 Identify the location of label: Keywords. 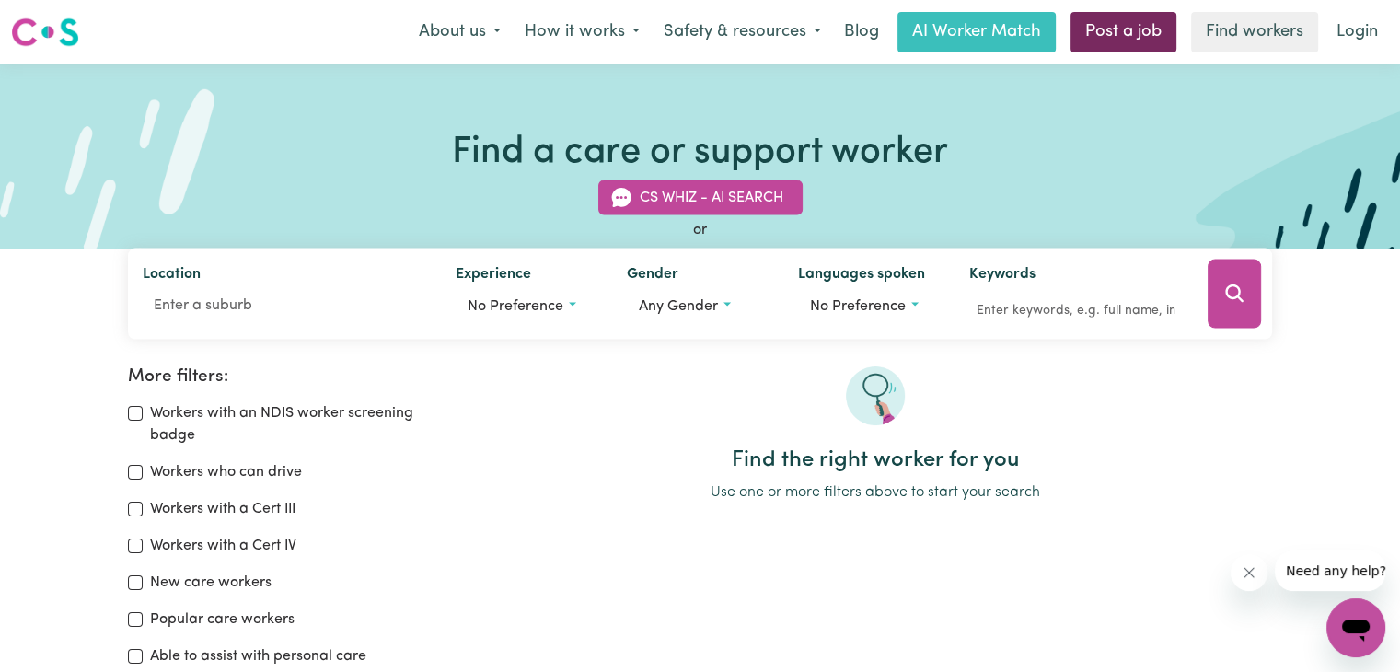
(1002, 276).